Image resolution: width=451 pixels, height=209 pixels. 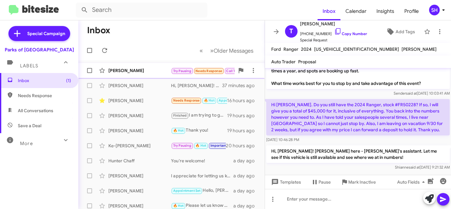 I want to click on div: SH, so click(x=434, y=10).